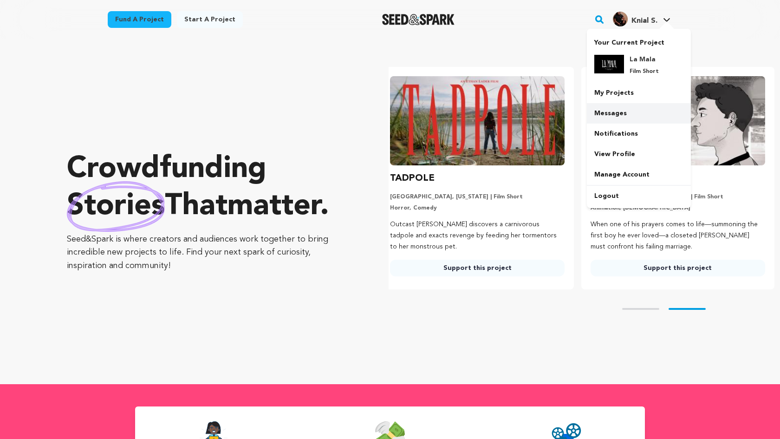 This screenshot has width=780, height=439. What do you see at coordinates (209, 188) in the screenshot?
I see `p: Crowdfunding that .` at bounding box center [209, 188].